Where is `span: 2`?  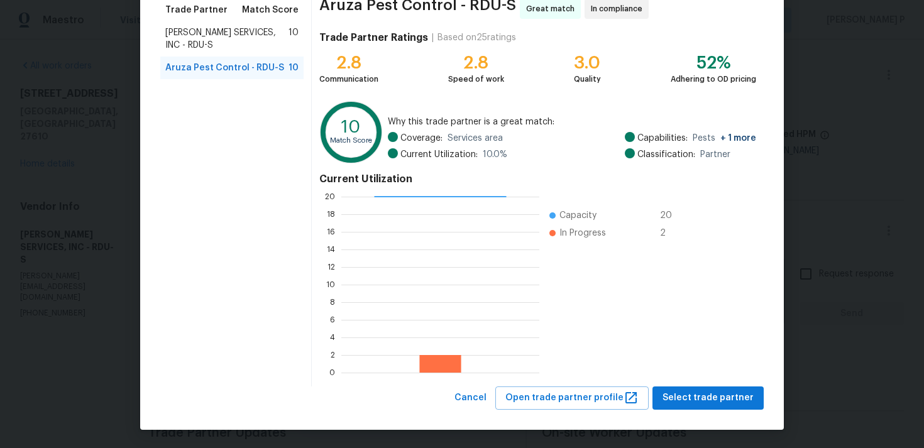 span: 2 is located at coordinates (670, 233).